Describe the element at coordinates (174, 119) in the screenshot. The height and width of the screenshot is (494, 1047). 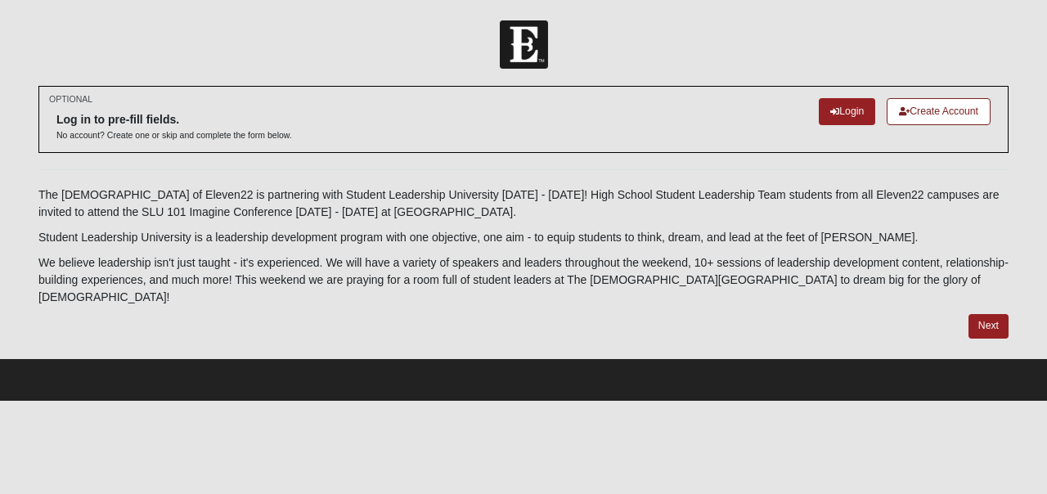
I see `h6: Log in to pre-fill fields.` at that location.